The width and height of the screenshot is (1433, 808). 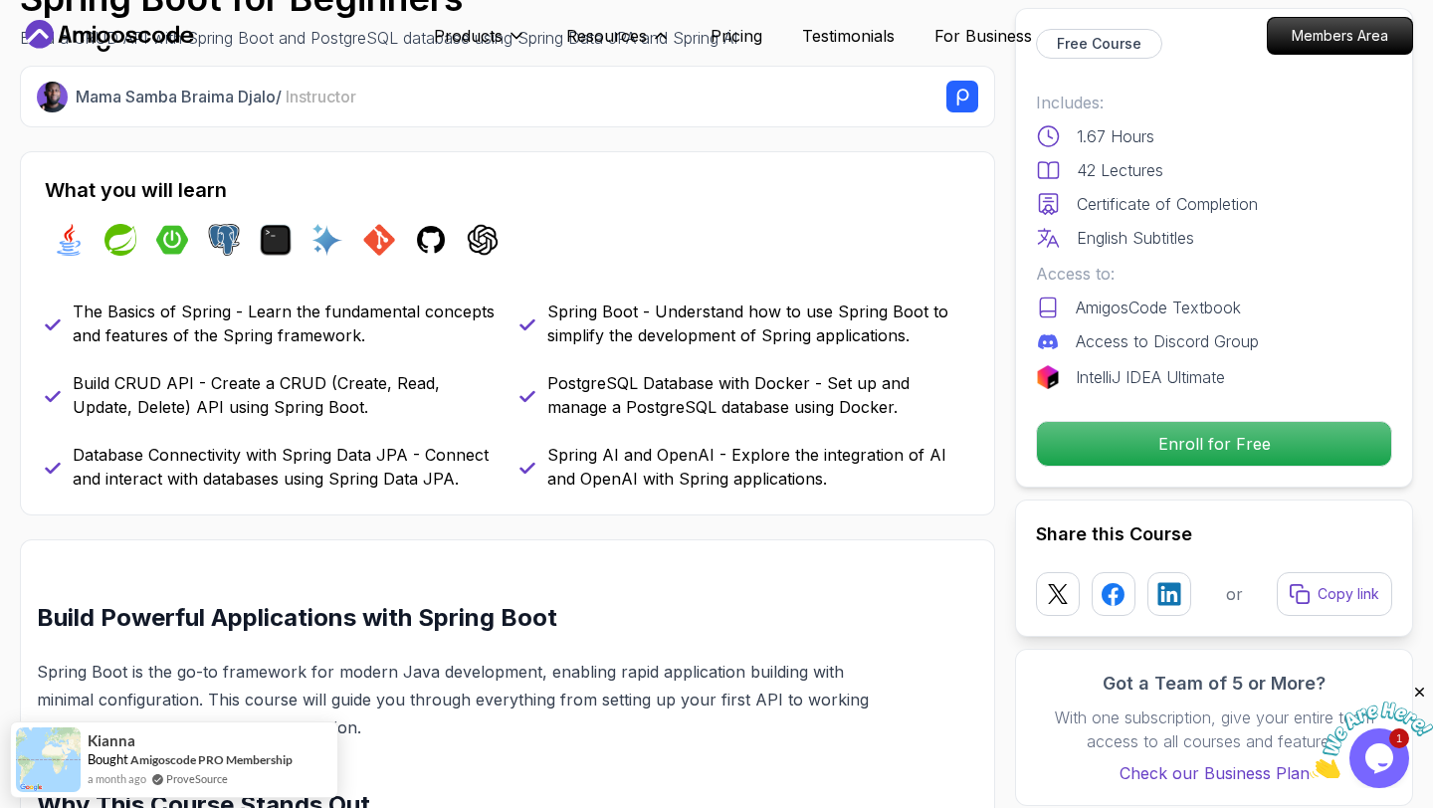 What do you see at coordinates (1348, 594) in the screenshot?
I see `p: Copy link` at bounding box center [1348, 594].